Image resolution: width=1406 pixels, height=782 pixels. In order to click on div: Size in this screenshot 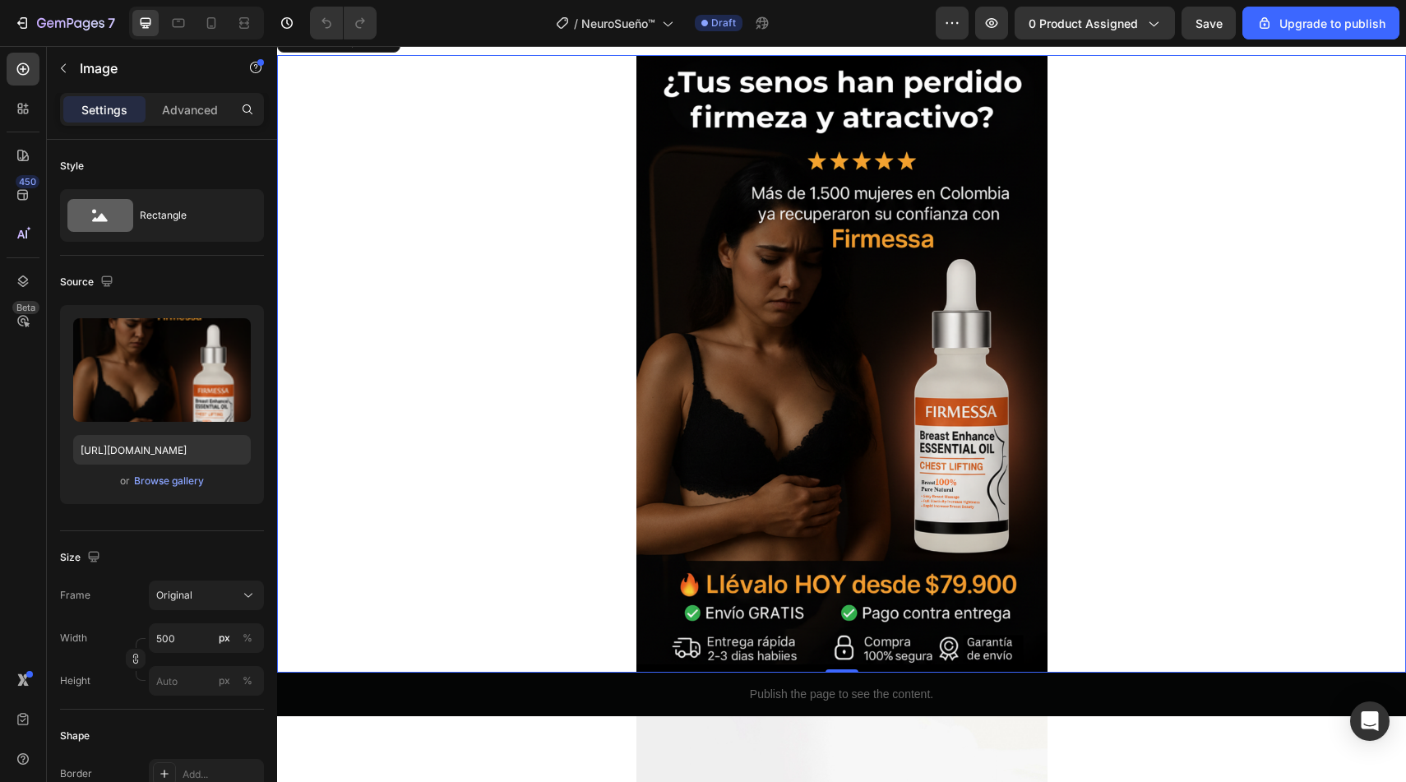, I will do `click(81, 558)`.